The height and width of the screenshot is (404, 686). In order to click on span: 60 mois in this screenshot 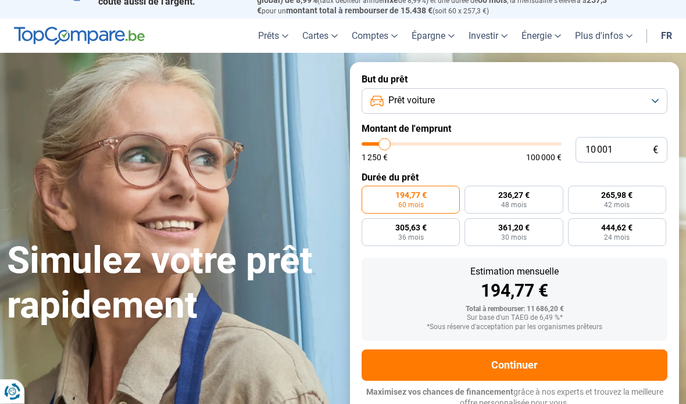, I will do `click(411, 206)`.